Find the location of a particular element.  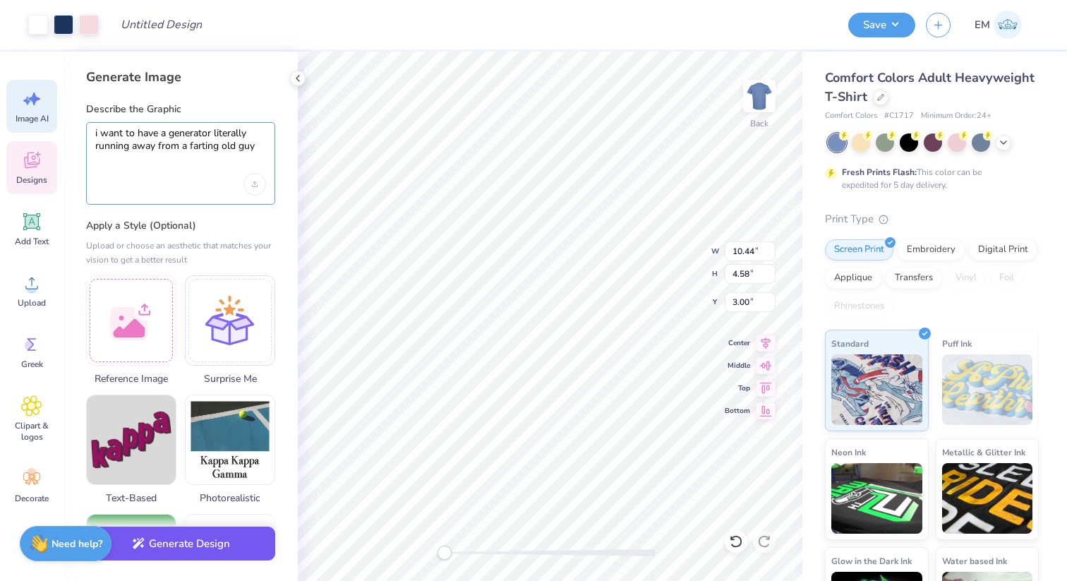

textarea: i want to have a generator literally running away from a farting old guy is located at coordinates (181, 145).